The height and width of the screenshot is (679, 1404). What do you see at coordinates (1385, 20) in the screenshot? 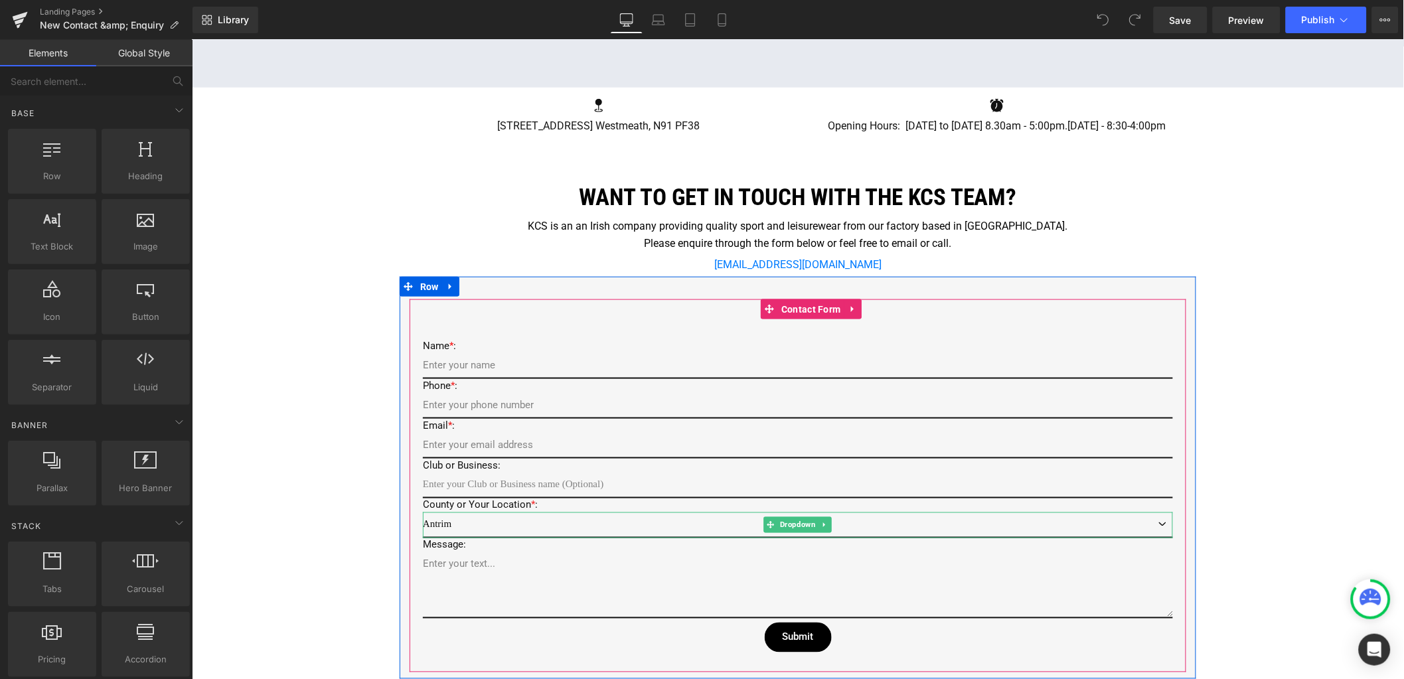
I see `button: More` at bounding box center [1385, 20].